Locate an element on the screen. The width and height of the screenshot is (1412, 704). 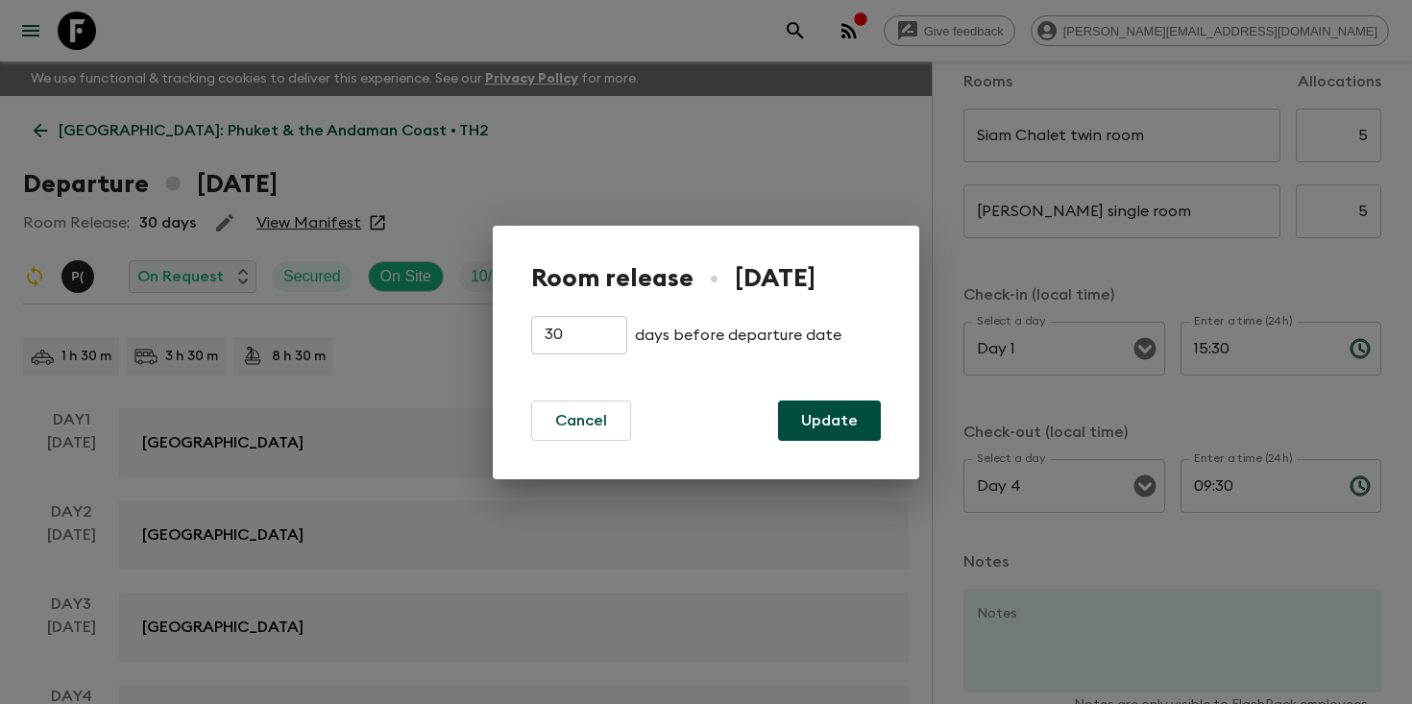
button: Update is located at coordinates (829, 421).